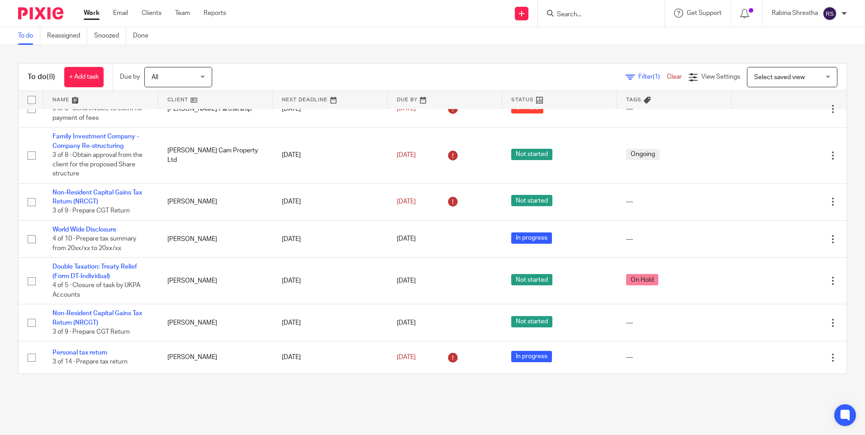 This screenshot has height=435, width=865. Describe the element at coordinates (656, 77) in the screenshot. I see `span: (1)` at that location.